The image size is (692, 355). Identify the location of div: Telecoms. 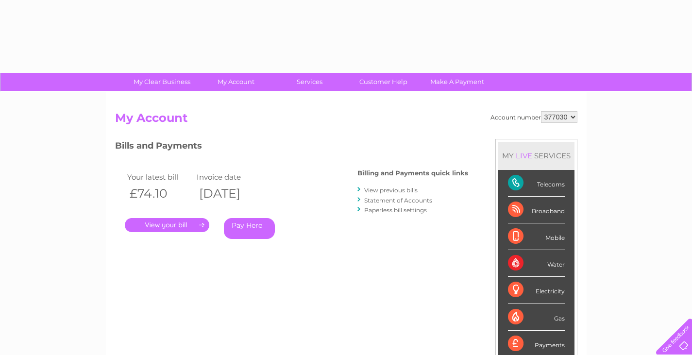
(536, 183).